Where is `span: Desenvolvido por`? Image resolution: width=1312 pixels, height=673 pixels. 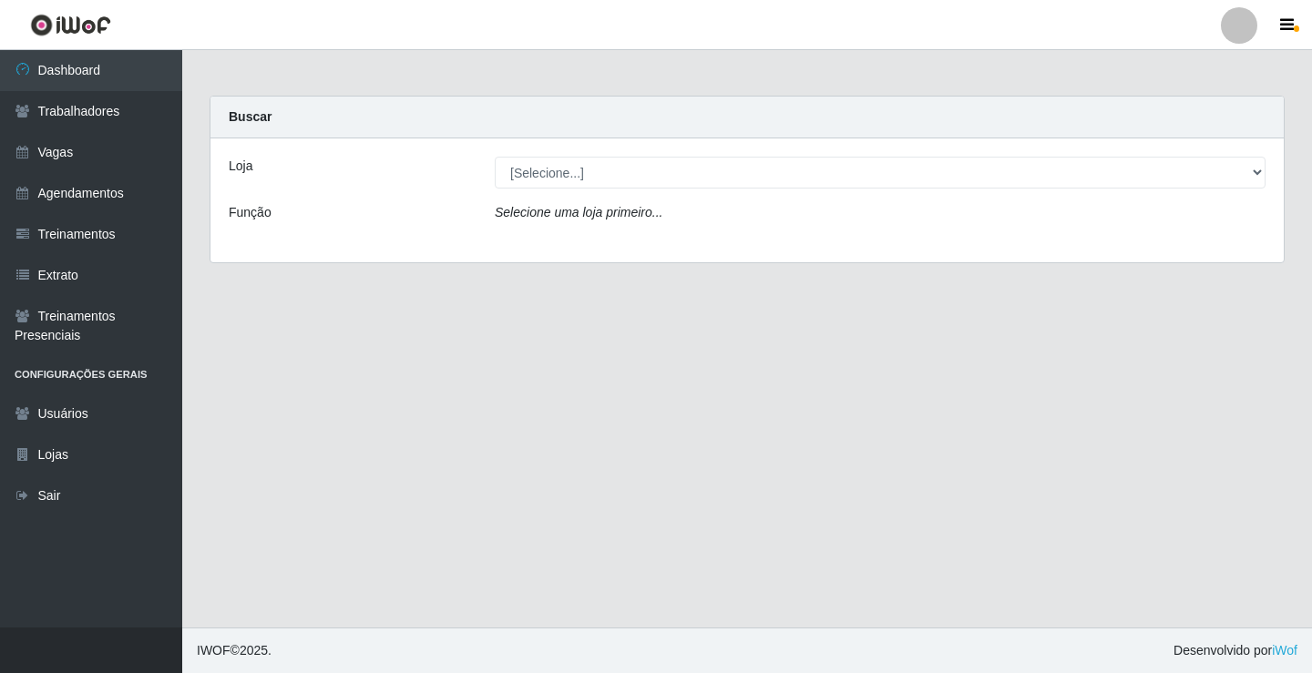
span: Desenvolvido por is located at coordinates (1236, 651).